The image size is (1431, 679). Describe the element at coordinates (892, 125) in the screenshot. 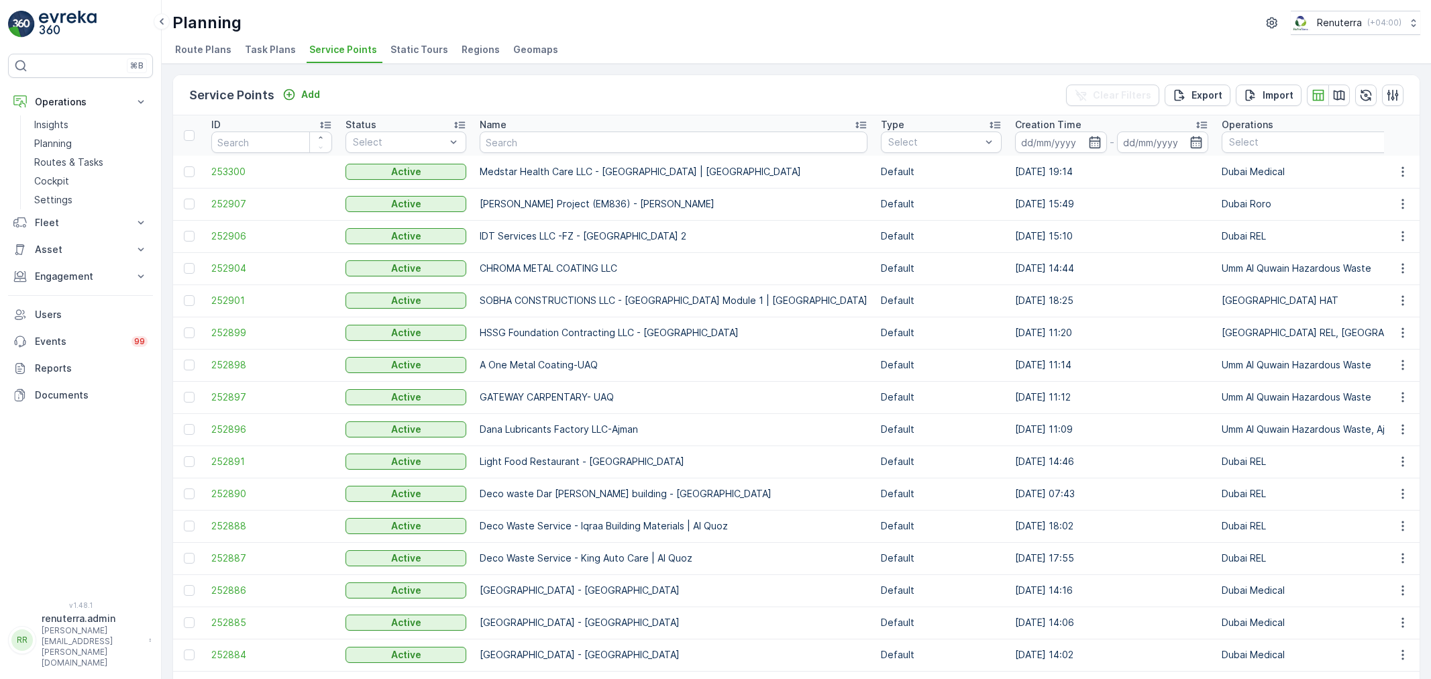

I see `p: Type` at that location.